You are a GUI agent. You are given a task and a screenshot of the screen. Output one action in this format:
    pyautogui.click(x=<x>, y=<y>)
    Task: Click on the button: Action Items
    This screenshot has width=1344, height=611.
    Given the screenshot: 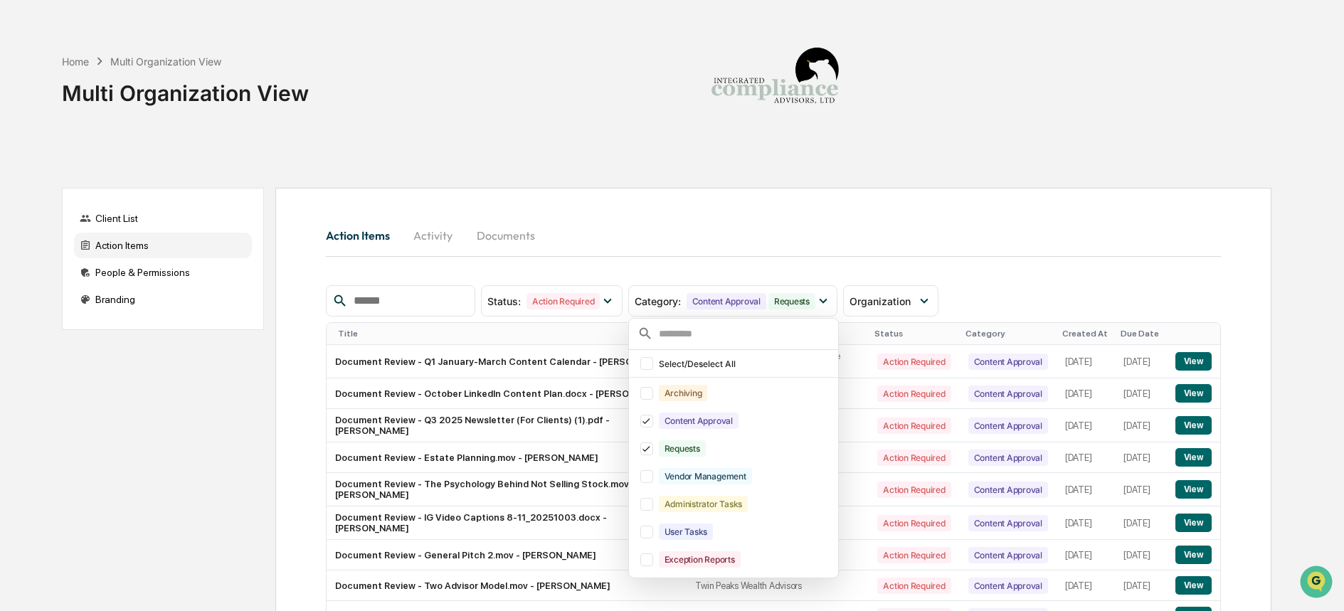 What is the action you would take?
    pyautogui.click(x=363, y=235)
    